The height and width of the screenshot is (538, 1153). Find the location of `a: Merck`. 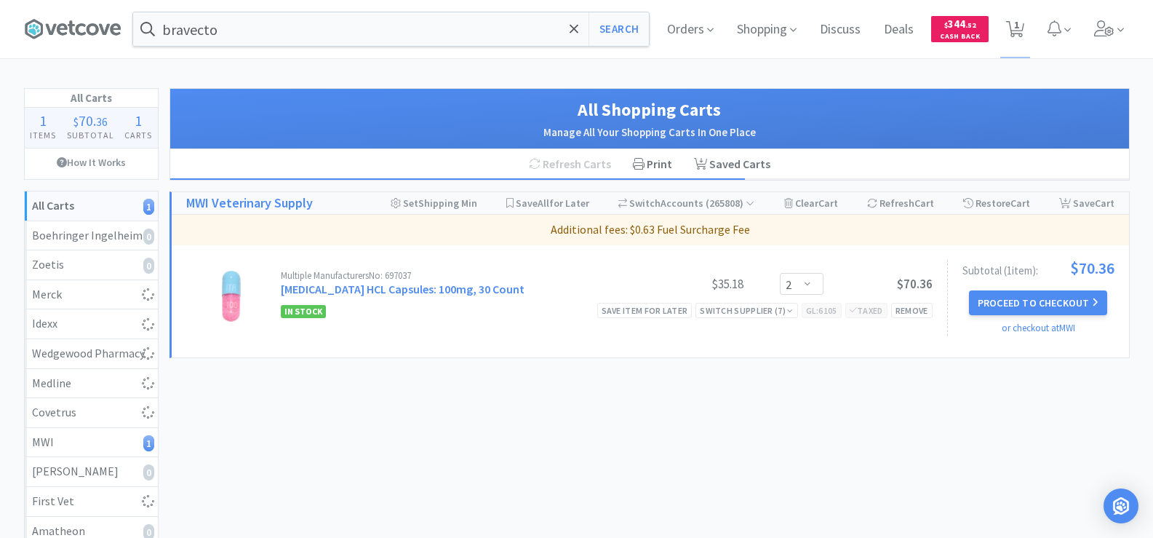

a: Merck is located at coordinates (91, 295).